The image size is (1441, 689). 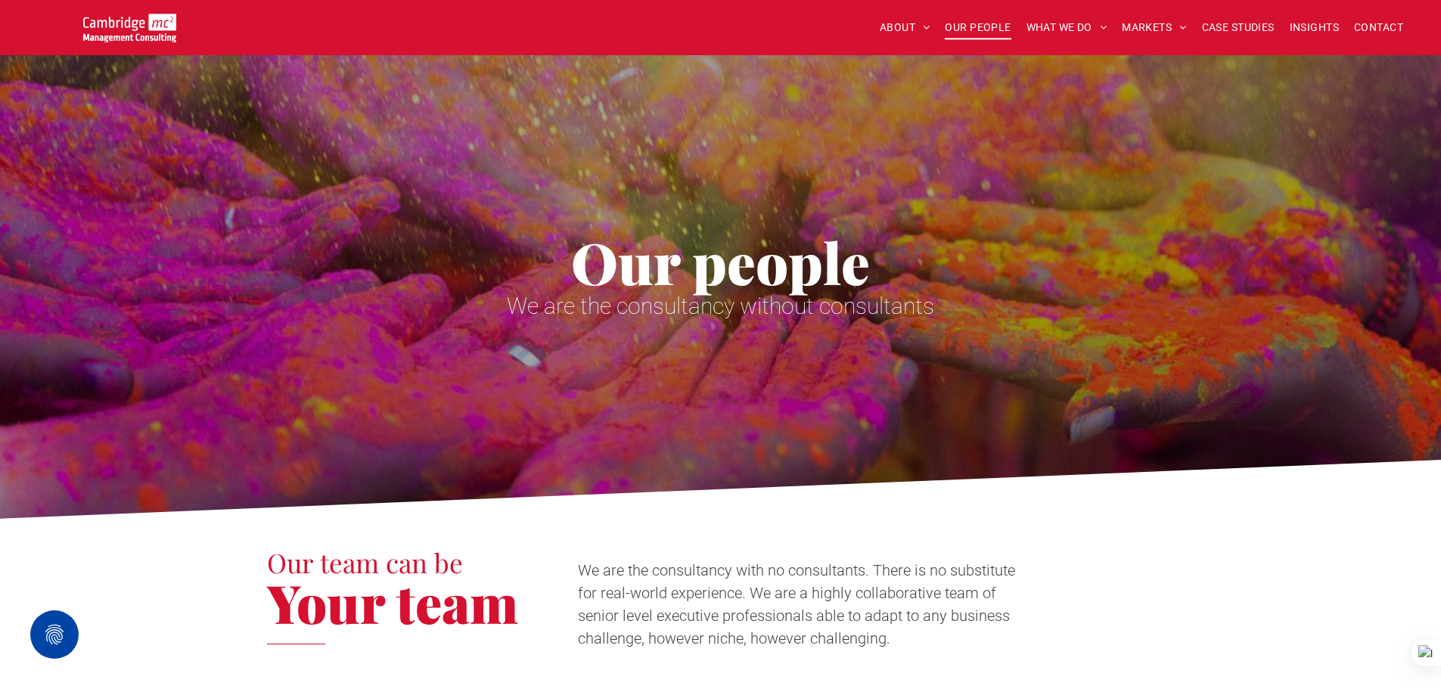 I want to click on a: MARKETS, so click(x=1154, y=27).